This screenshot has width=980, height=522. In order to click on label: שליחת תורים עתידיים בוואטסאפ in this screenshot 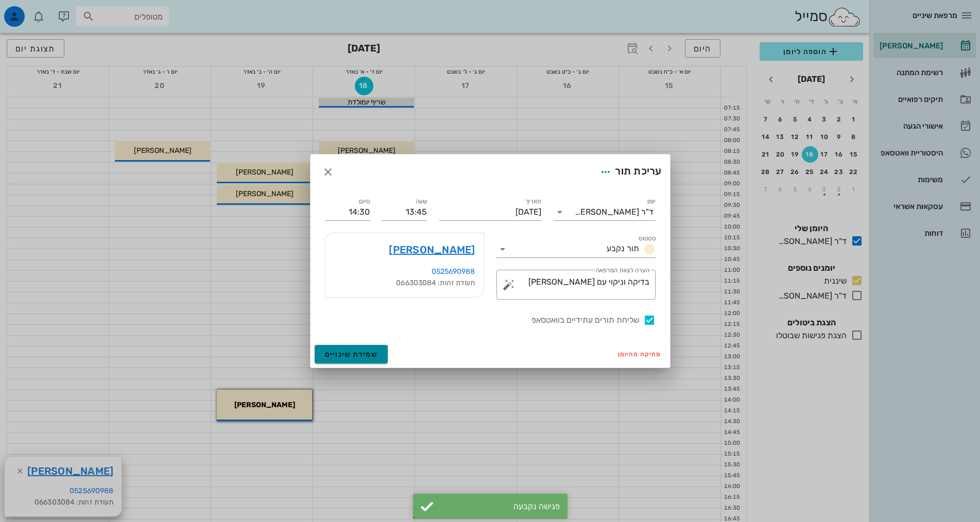, I will do `click(482, 320)`.